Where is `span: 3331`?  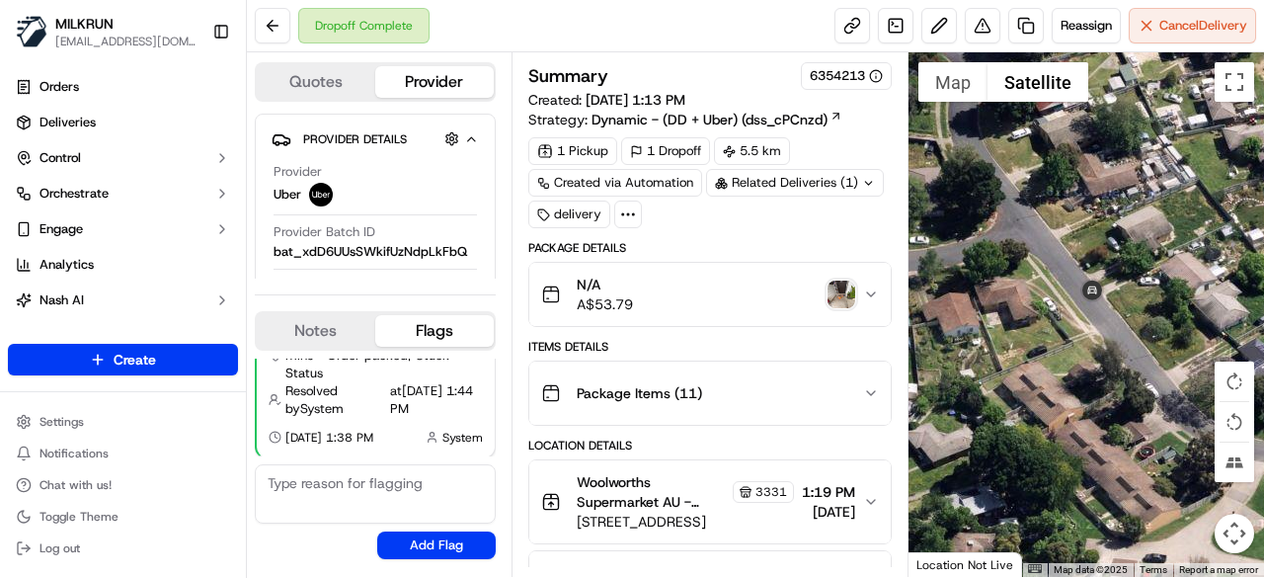 span: 3331 is located at coordinates (771, 492).